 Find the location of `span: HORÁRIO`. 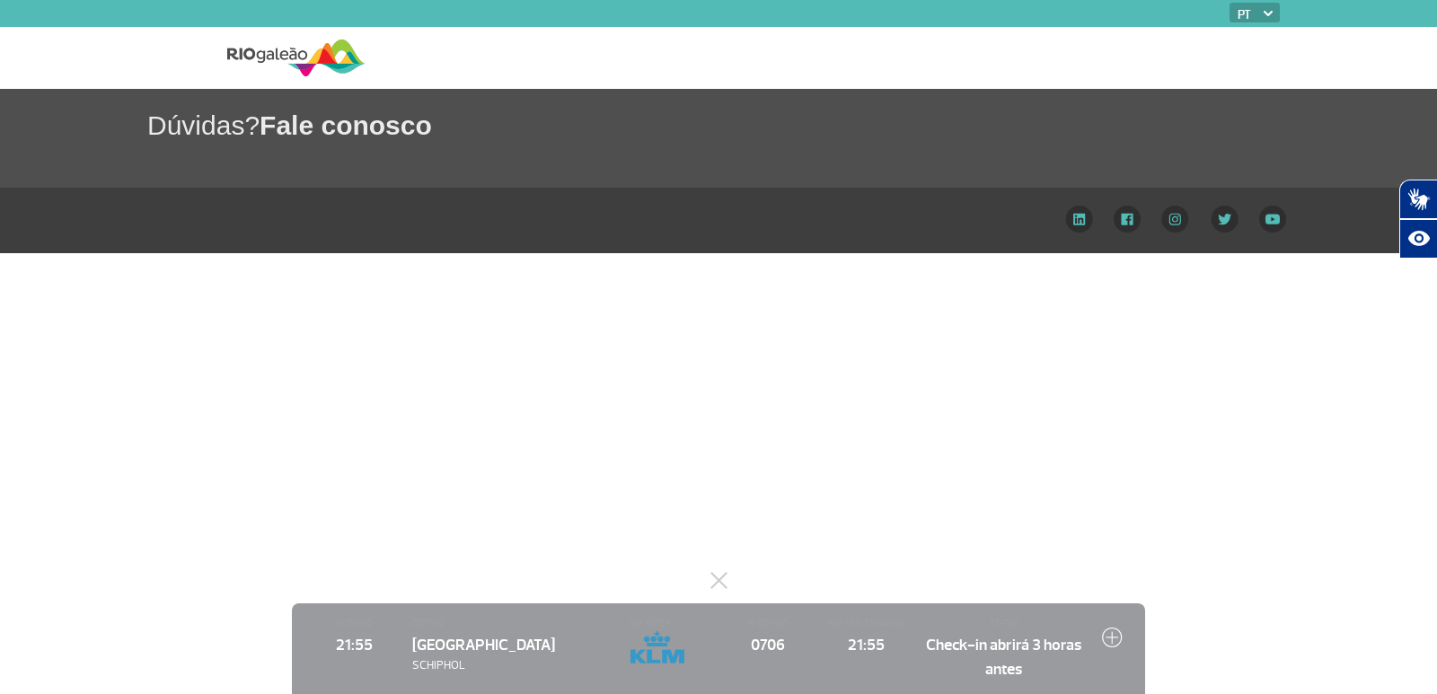

span: HORÁRIO is located at coordinates (354, 623).